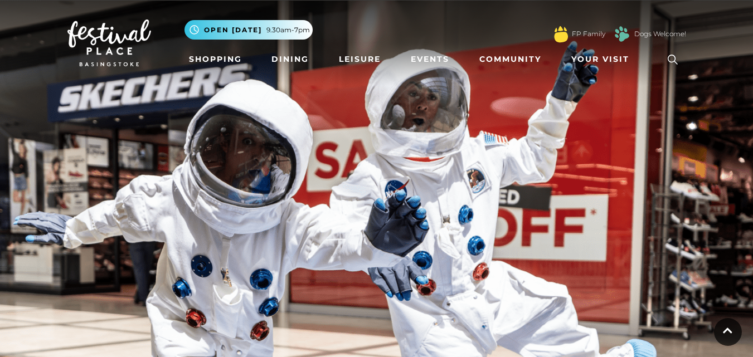  I want to click on a: Dogs Welcome!, so click(660, 34).